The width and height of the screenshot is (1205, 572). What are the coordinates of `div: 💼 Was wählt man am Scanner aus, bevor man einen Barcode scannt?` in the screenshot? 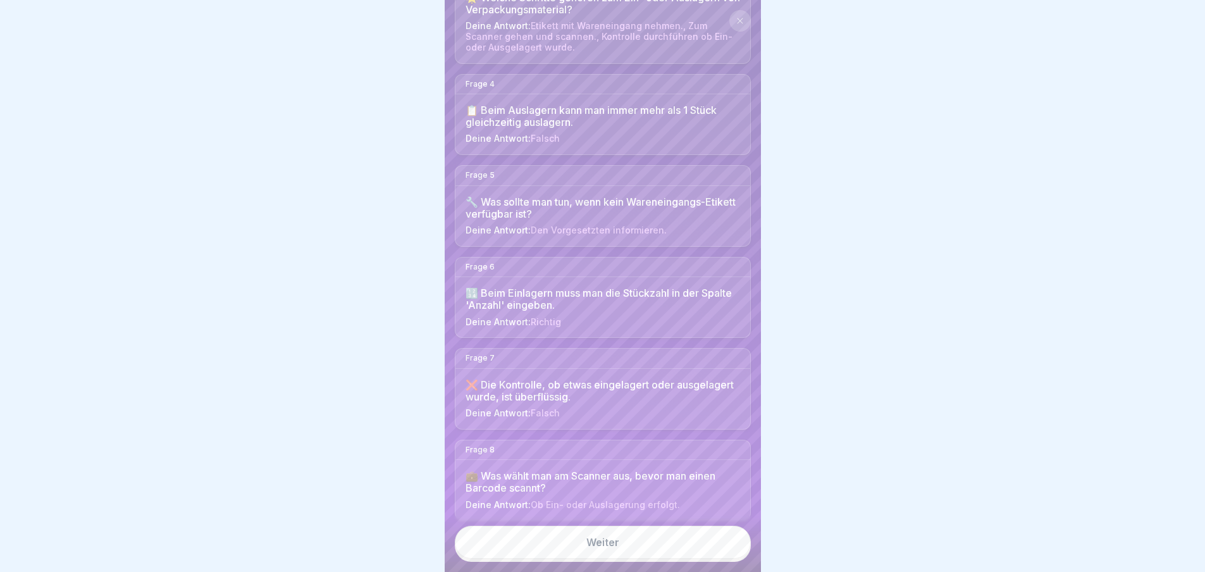 It's located at (603, 482).